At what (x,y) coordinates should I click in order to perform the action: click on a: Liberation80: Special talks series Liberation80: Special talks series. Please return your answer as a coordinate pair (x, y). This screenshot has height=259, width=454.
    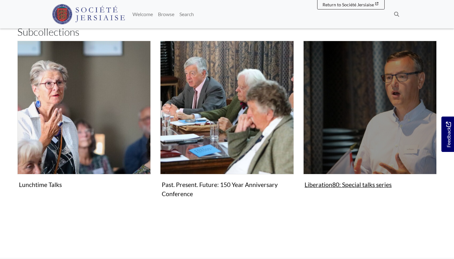
    Looking at the image, I should click on (370, 116).